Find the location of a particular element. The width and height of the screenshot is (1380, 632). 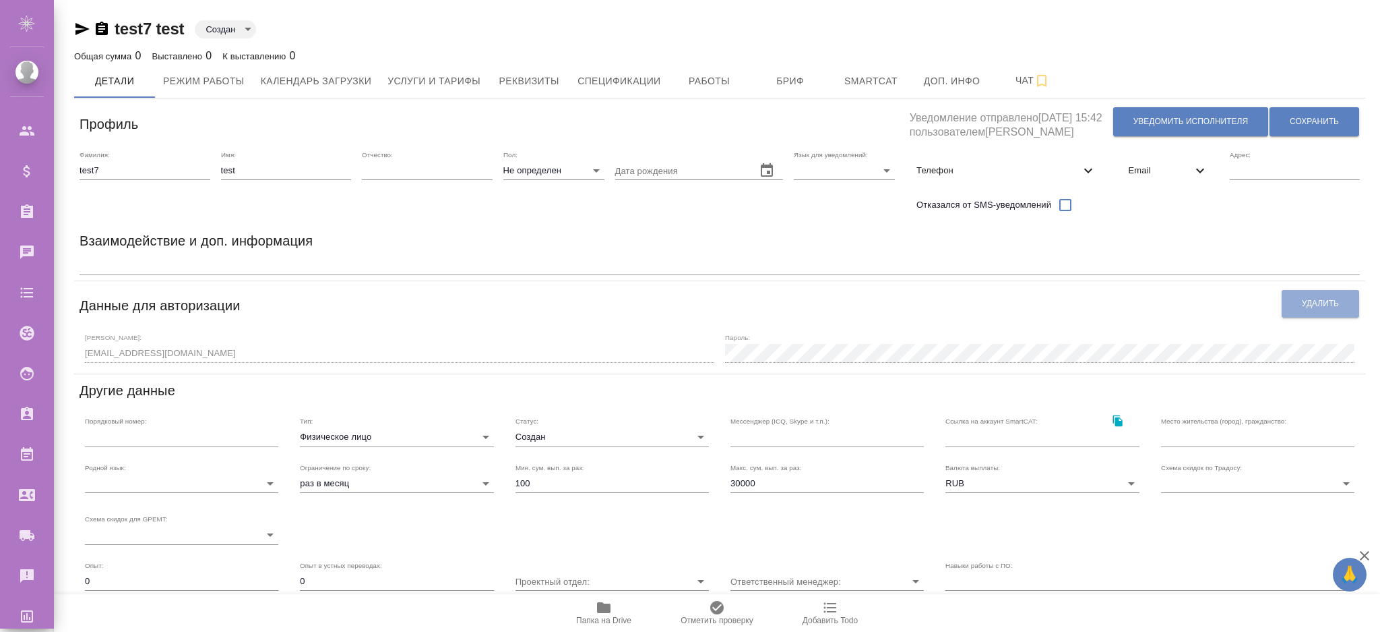

label: Схема скидок для GPEMT: is located at coordinates (126, 519).